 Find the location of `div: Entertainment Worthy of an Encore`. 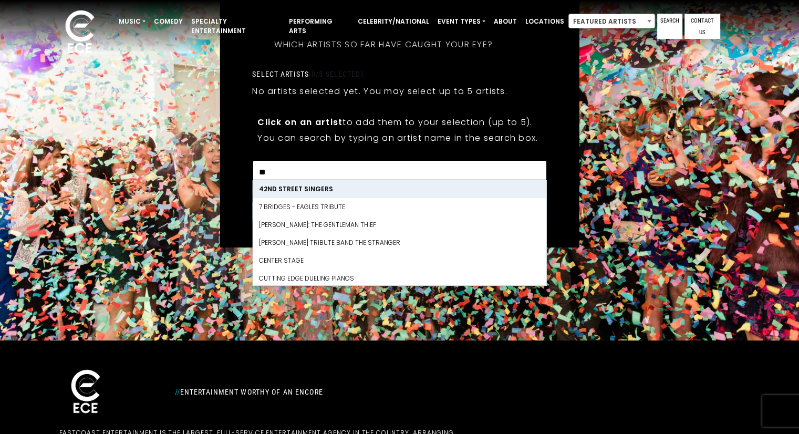

div: Entertainment Worthy of an Encore is located at coordinates (342, 392).